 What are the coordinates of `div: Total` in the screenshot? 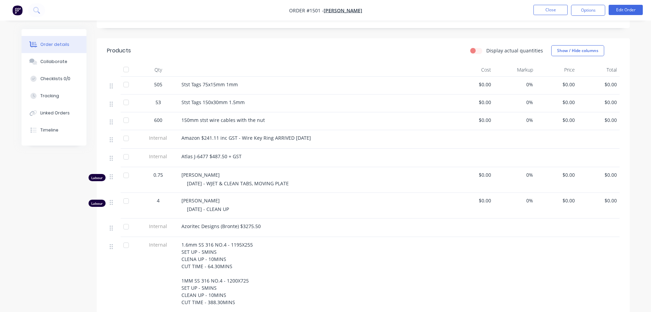 It's located at (599, 70).